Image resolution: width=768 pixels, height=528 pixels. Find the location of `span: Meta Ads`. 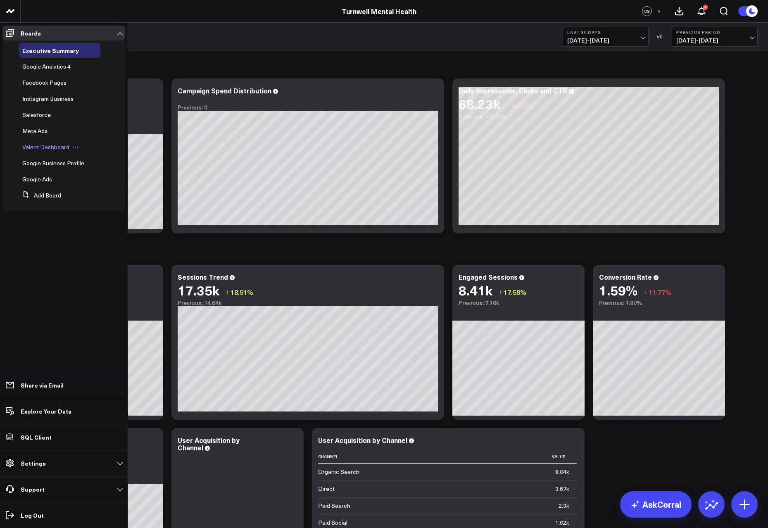

span: Meta Ads is located at coordinates (35, 131).